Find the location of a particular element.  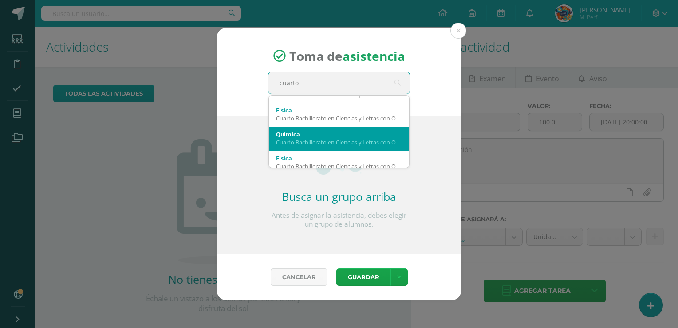

button: Close (Esc) is located at coordinates (459, 31).